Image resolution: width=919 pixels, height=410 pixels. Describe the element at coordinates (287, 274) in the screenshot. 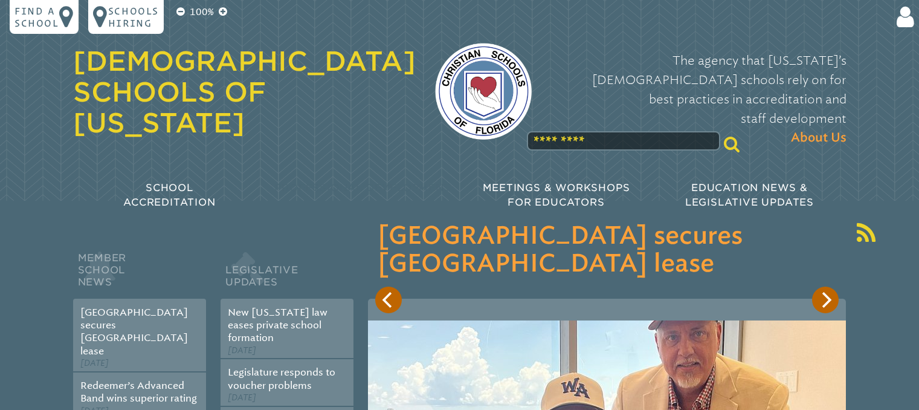

I see `h2: Legislative Updates` at that location.